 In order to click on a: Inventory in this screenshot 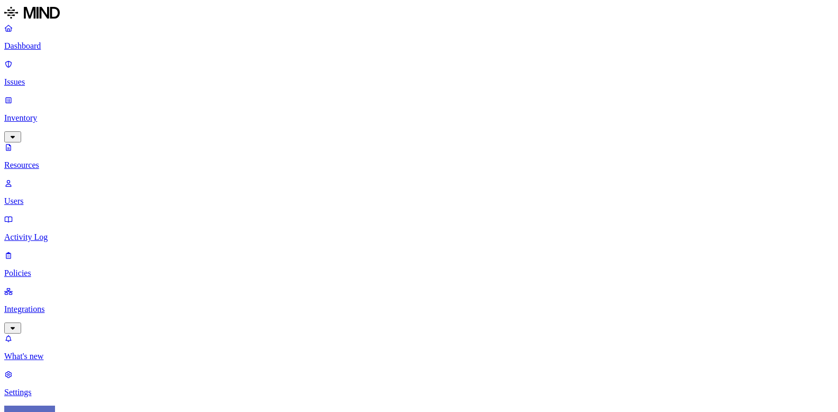, I will do `click(419, 118)`.